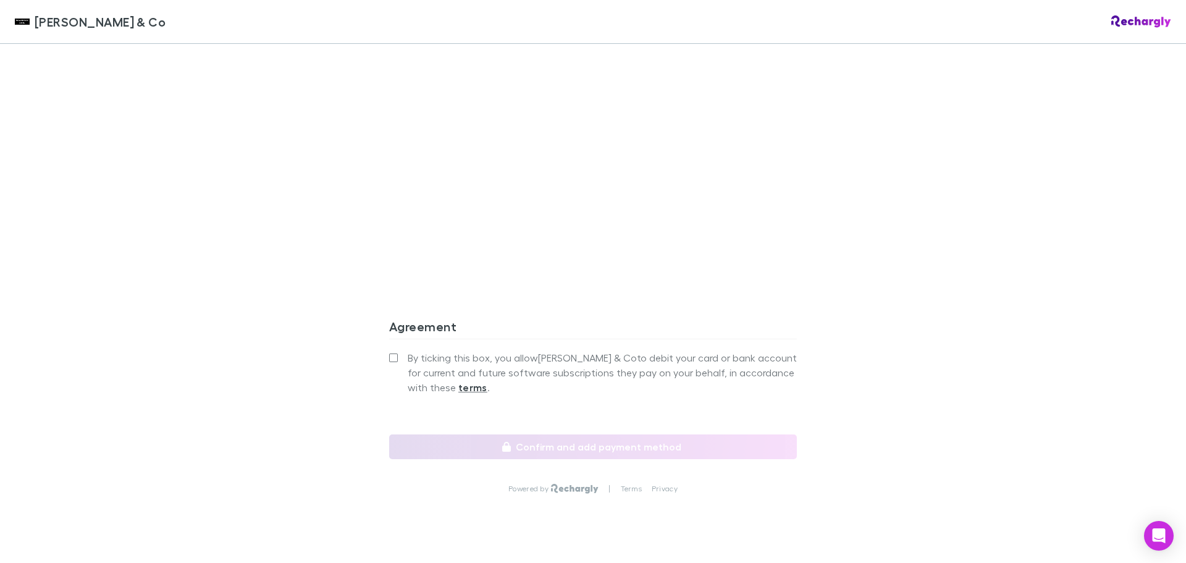 The image size is (1186, 563). I want to click on div: Open Intercom Messenger, so click(1159, 536).